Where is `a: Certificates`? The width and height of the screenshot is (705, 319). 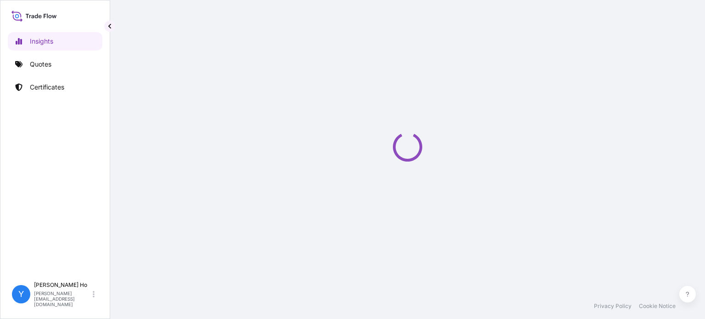
a: Certificates is located at coordinates (55, 87).